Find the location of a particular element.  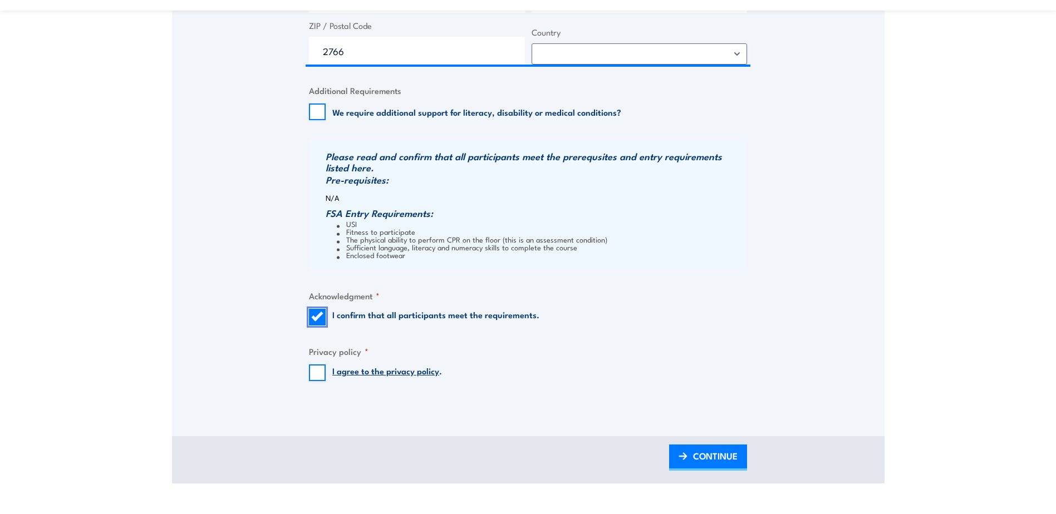

a: CONTINUE is located at coordinates (708, 457).